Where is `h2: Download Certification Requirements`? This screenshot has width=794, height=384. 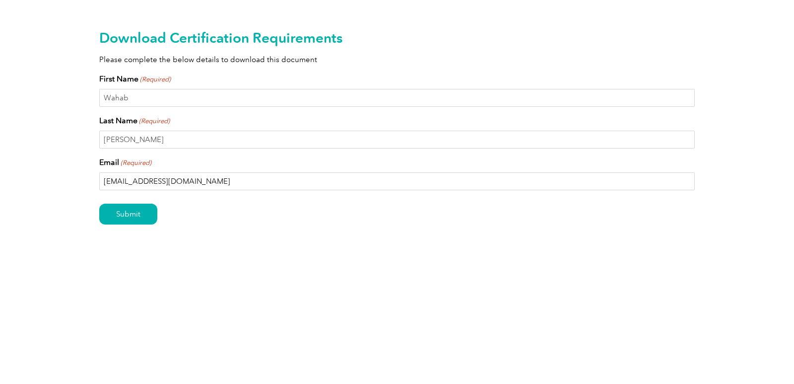 h2: Download Certification Requirements is located at coordinates (397, 38).